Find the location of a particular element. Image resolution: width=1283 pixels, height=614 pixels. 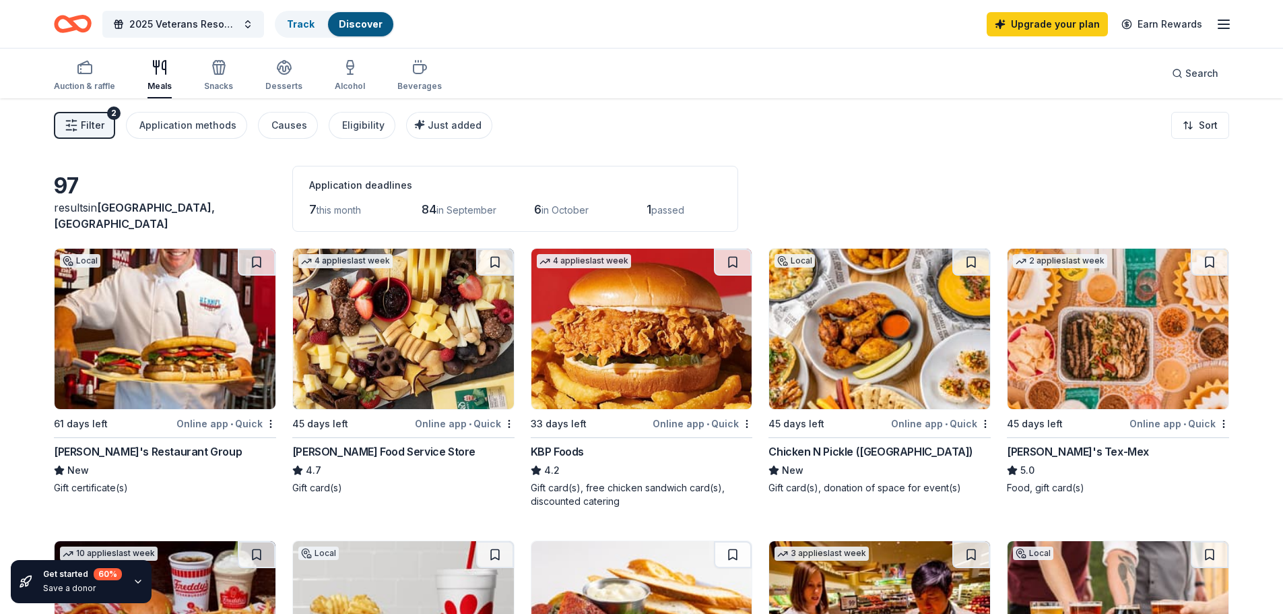

span: Filter is located at coordinates (92, 125).